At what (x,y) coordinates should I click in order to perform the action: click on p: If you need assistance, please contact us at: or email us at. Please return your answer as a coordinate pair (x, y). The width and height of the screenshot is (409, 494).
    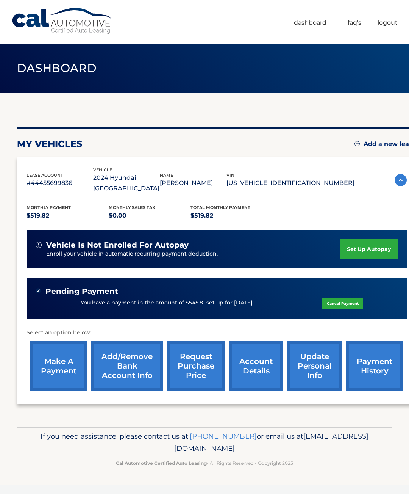
    Looking at the image, I should click on (205, 442).